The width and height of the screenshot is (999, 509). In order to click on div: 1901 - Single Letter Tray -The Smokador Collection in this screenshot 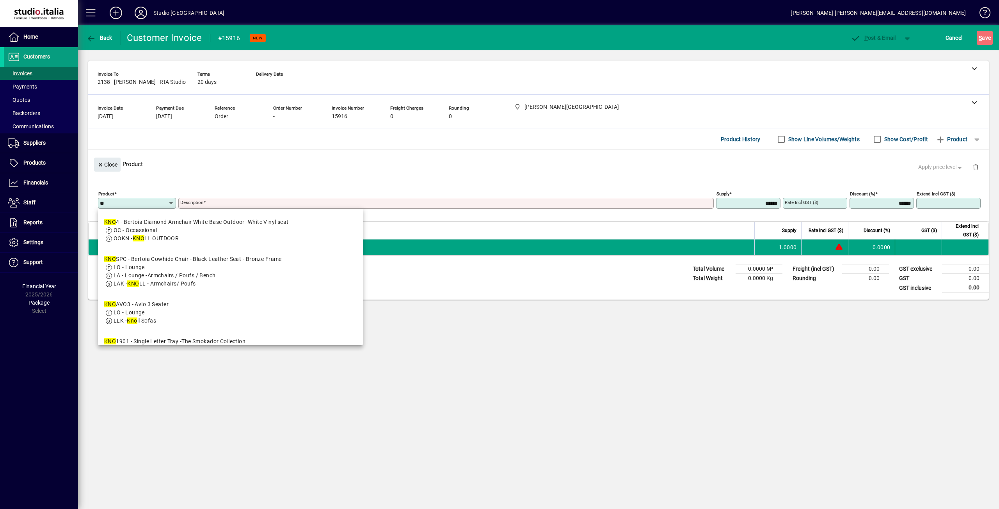, I will do `click(175, 341)`.